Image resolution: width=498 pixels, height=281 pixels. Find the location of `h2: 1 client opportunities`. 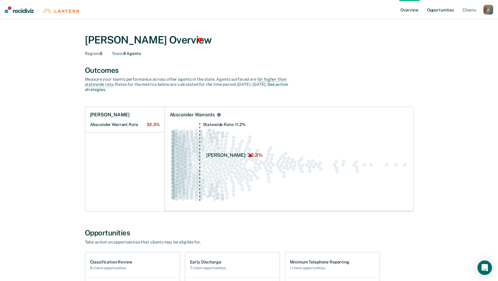

h2: 1 client opportunities is located at coordinates (319, 268).